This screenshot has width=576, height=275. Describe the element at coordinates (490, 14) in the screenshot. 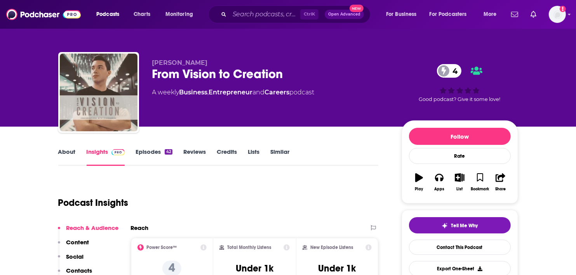

I see `span: More` at that location.